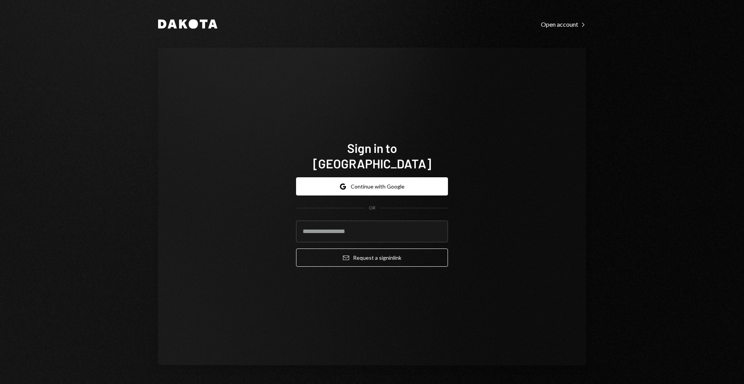 Image resolution: width=744 pixels, height=384 pixels. What do you see at coordinates (372, 186) in the screenshot?
I see `button: Continue with Google` at bounding box center [372, 186].